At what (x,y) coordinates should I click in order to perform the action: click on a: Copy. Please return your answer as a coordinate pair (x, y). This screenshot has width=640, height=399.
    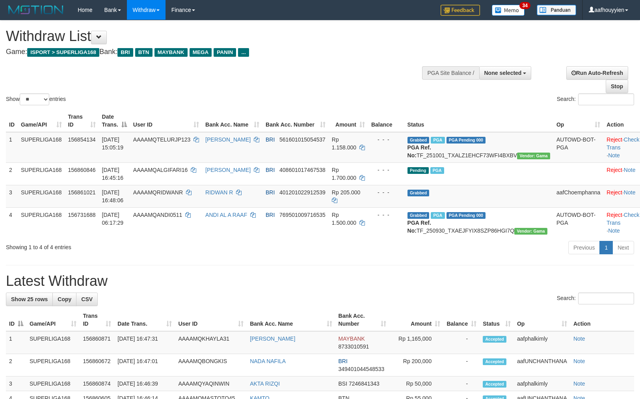
    Looking at the image, I should click on (64, 299).